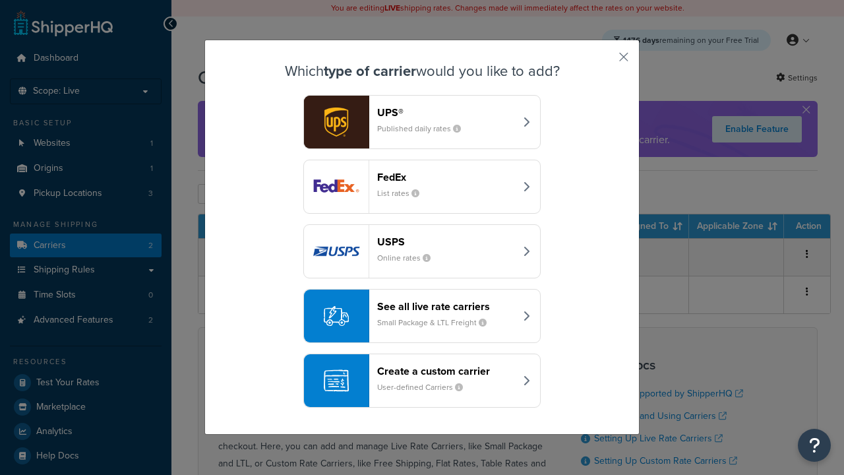  What do you see at coordinates (446, 371) in the screenshot?
I see `header: Create a custom carrier` at bounding box center [446, 371].